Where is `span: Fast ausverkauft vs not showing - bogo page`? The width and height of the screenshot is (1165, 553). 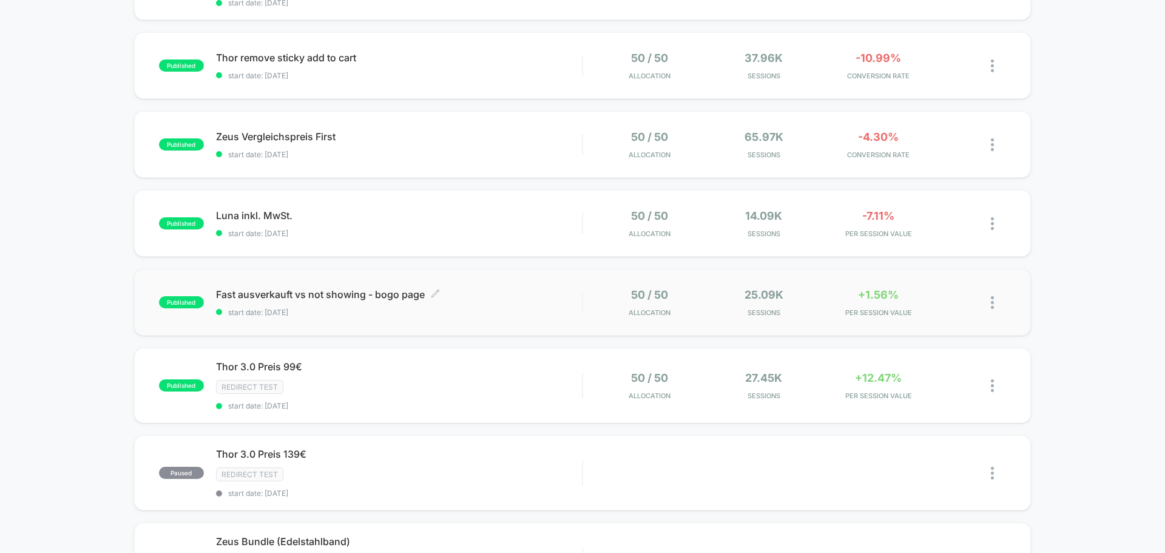 span: Fast ausverkauft vs not showing - bogo page is located at coordinates (399, 294).